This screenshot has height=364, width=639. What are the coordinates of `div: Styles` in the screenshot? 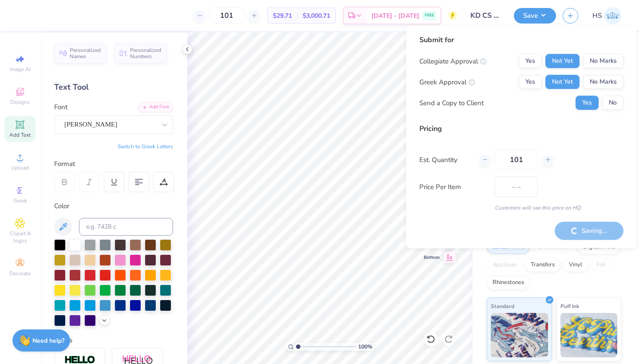 It's located at (114, 340).